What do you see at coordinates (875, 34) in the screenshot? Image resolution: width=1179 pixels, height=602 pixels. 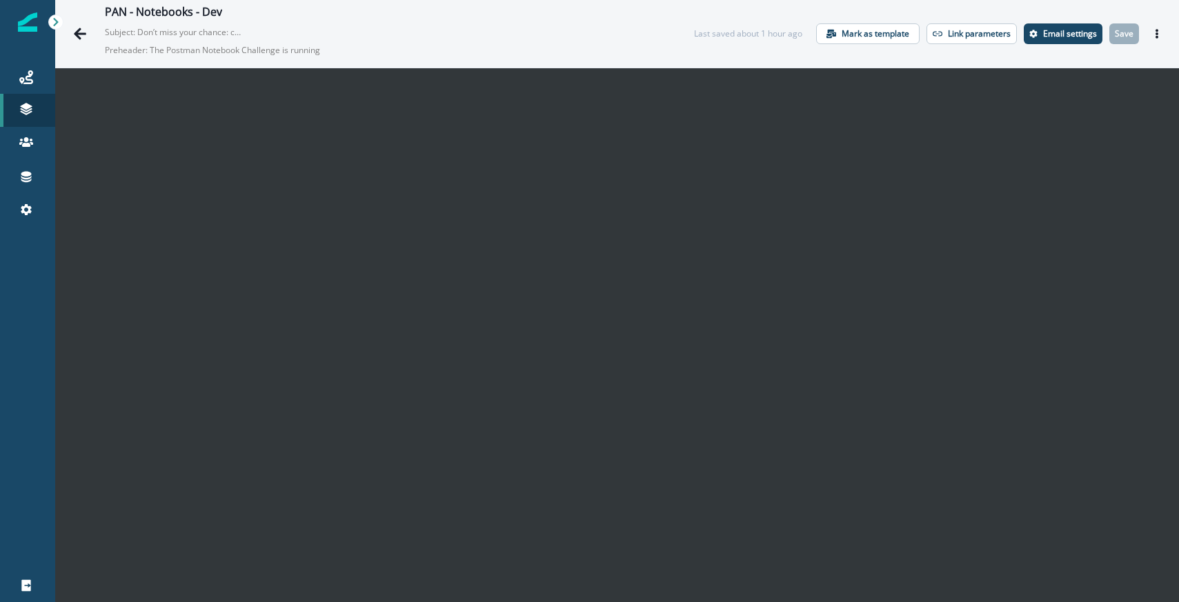 I see `p: Mark as template` at bounding box center [875, 34].